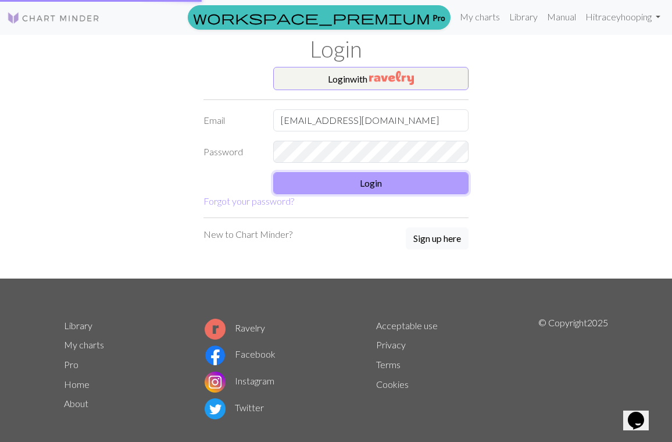 The height and width of the screenshot is (442, 672). What do you see at coordinates (54, 18) in the screenshot?
I see `img: Logo` at bounding box center [54, 18].